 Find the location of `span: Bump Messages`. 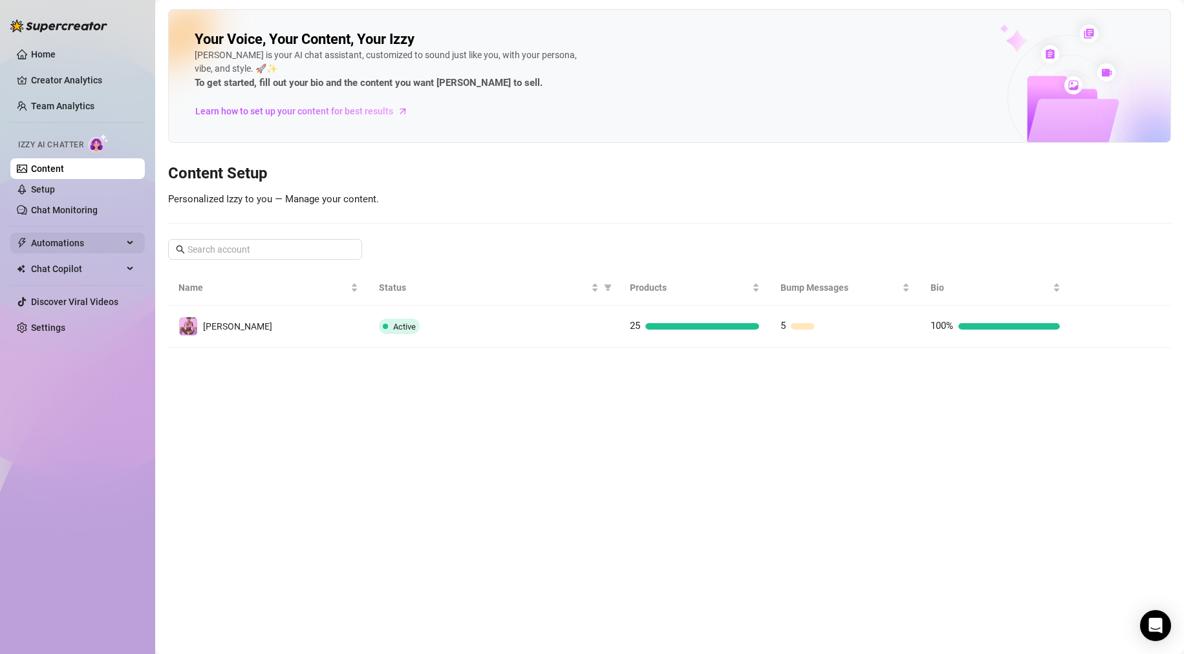

span: Bump Messages is located at coordinates (840, 288).